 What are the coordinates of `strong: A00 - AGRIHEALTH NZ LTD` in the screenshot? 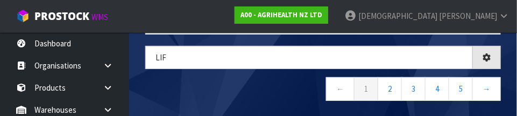 It's located at (281, 15).